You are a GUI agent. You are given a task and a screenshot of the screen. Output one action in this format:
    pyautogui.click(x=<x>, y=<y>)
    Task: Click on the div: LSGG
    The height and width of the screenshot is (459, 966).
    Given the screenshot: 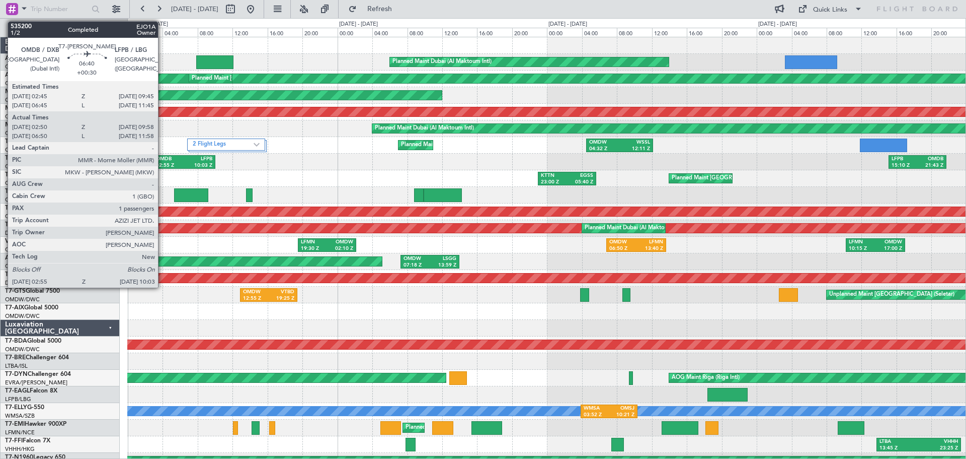 What is the action you would take?
    pyautogui.click(x=443, y=259)
    